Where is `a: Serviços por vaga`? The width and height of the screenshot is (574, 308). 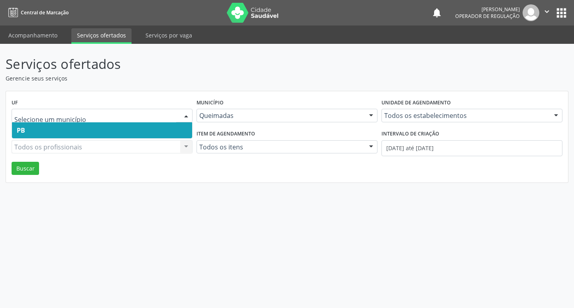 a: Serviços por vaga is located at coordinates (169, 35).